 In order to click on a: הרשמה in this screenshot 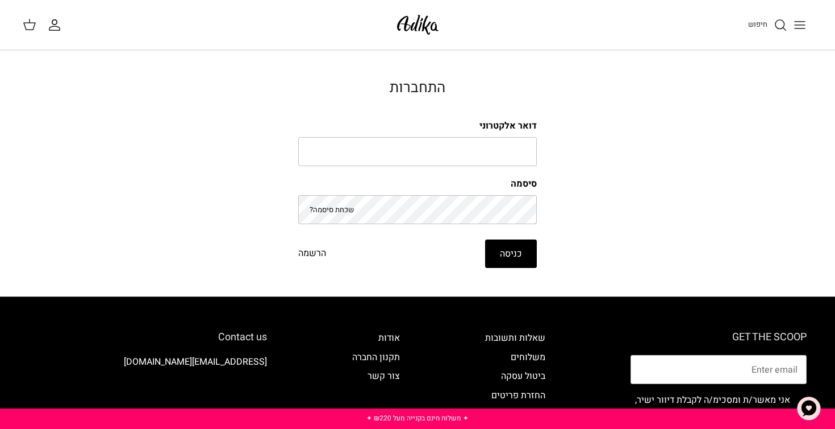, I will do `click(312, 253)`.